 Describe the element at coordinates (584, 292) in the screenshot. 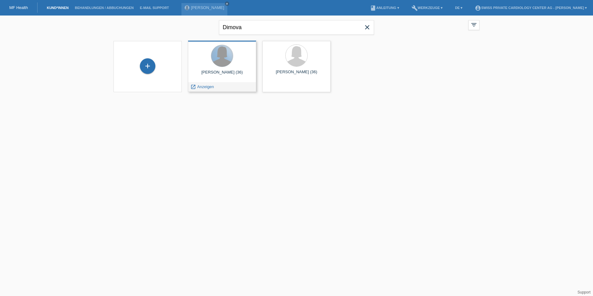

I see `a: Support` at that location.